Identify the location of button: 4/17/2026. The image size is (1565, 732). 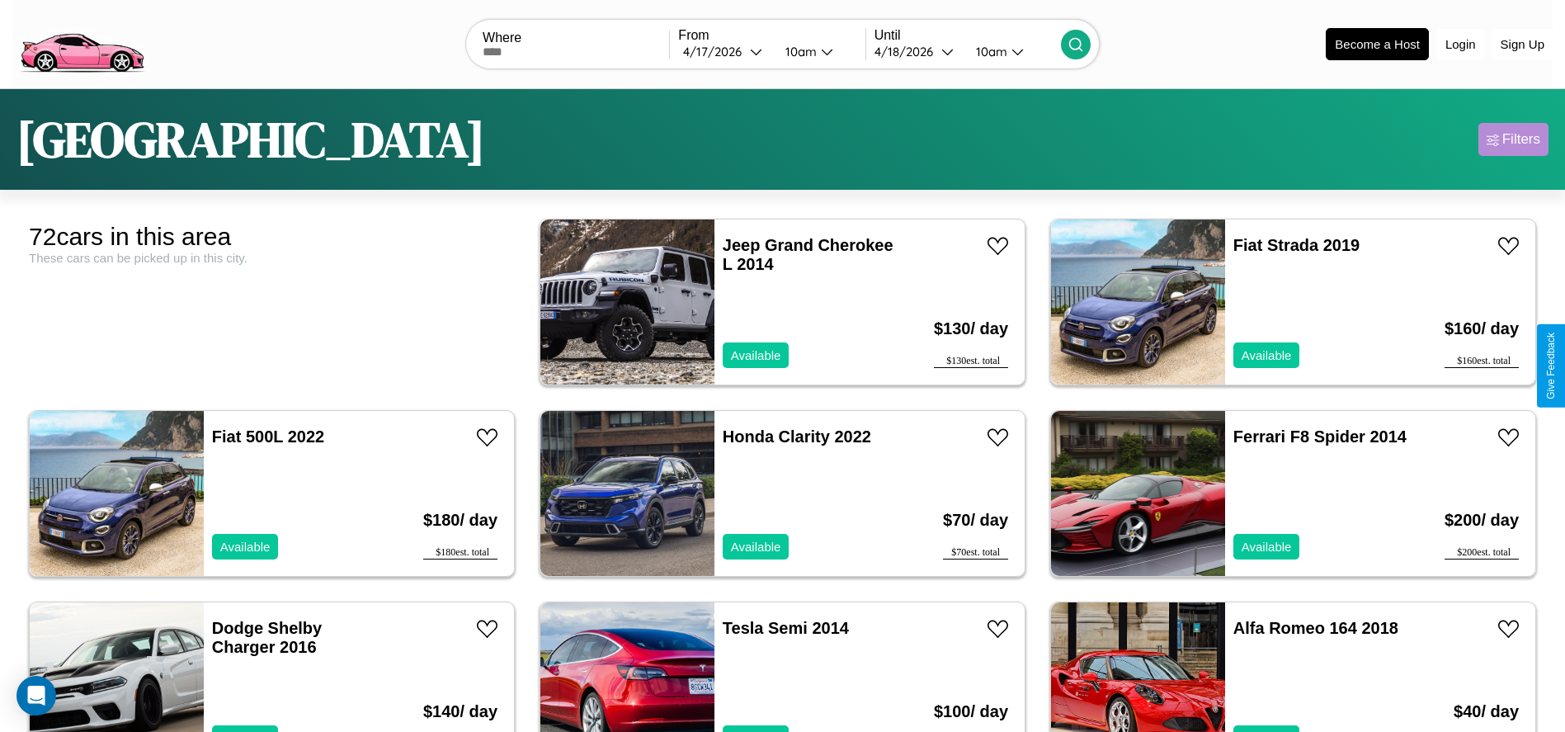
(724, 51).